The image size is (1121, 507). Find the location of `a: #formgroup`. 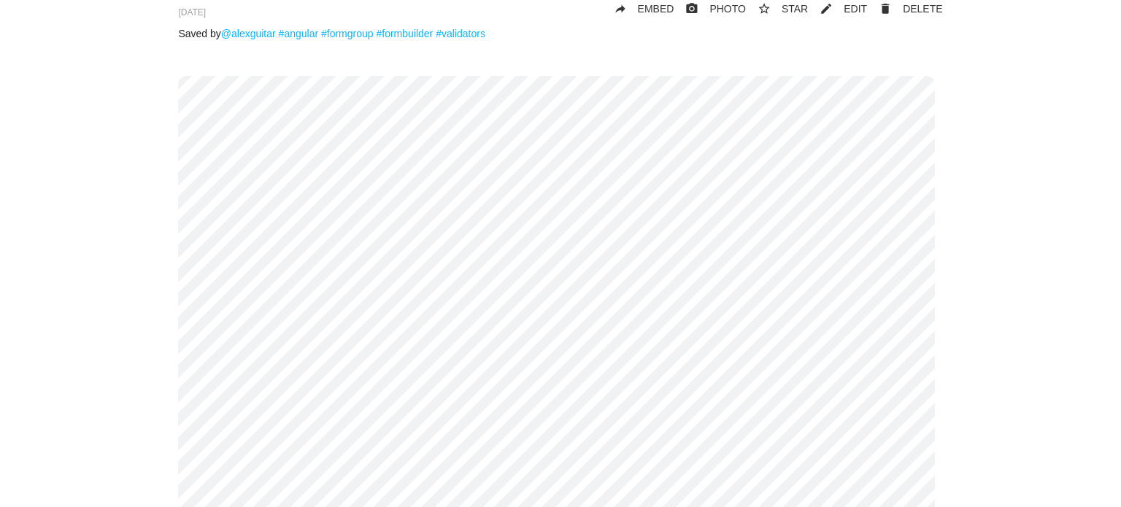

a: #formgroup is located at coordinates (347, 34).